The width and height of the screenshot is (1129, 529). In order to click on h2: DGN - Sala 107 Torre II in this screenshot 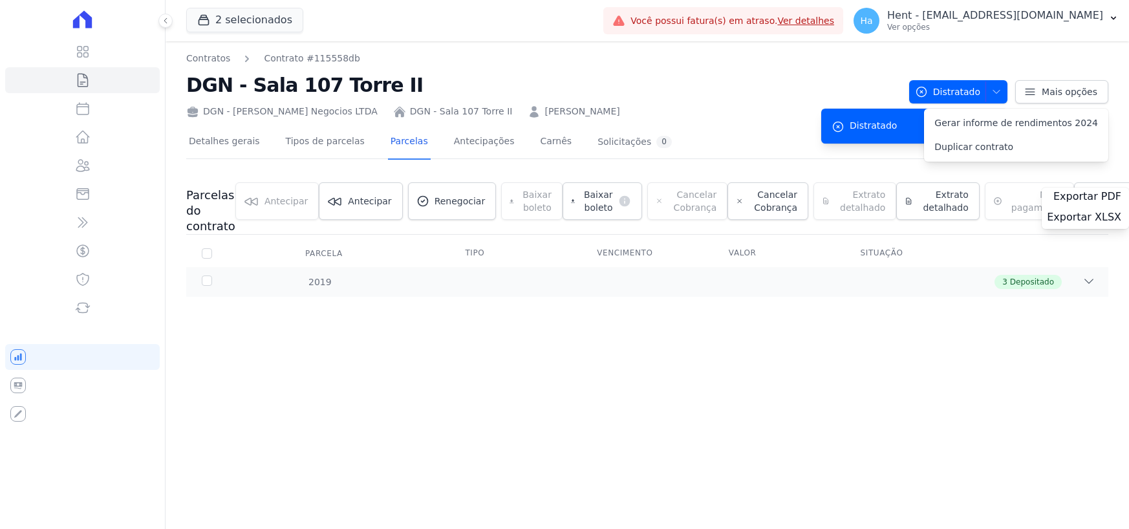, I will do `click(542, 85)`.